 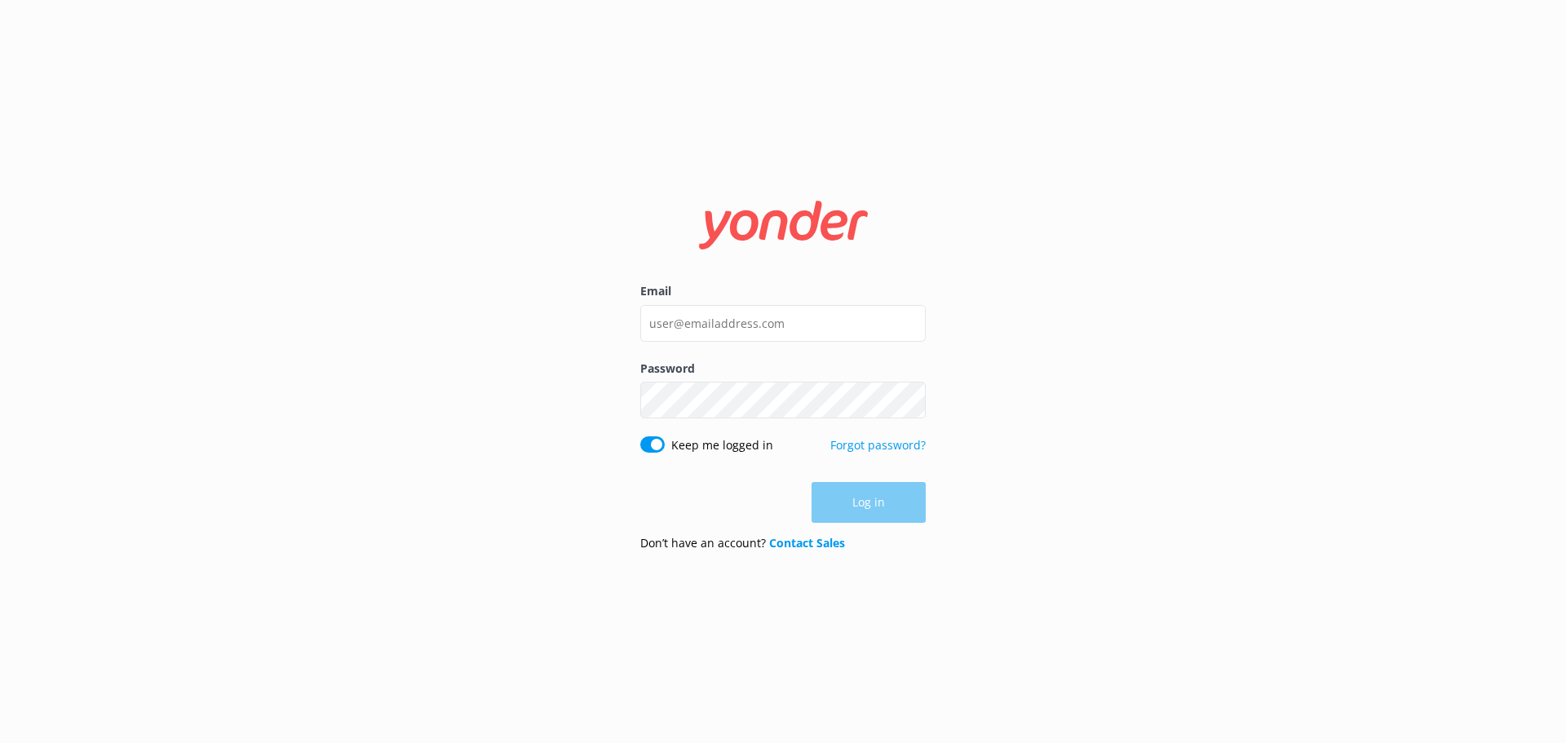 I want to click on label: Password, so click(x=783, y=369).